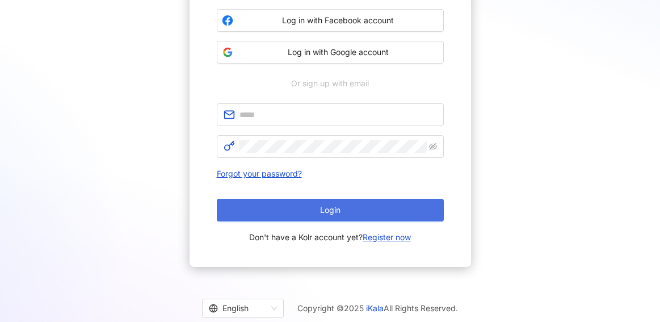 The image size is (660, 322). What do you see at coordinates (338, 20) in the screenshot?
I see `span: Log in with Facebook account` at bounding box center [338, 20].